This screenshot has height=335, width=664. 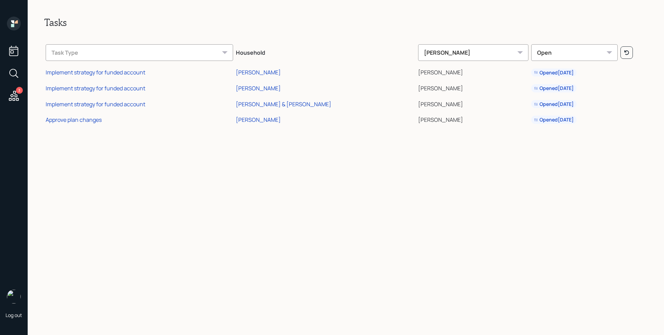 I want to click on div: Open, so click(x=575, y=53).